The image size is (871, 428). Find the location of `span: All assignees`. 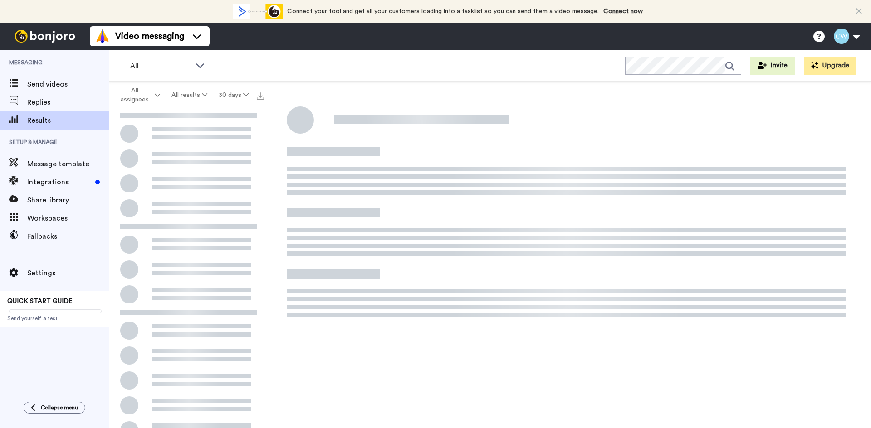

span: All assignees is located at coordinates (134, 95).